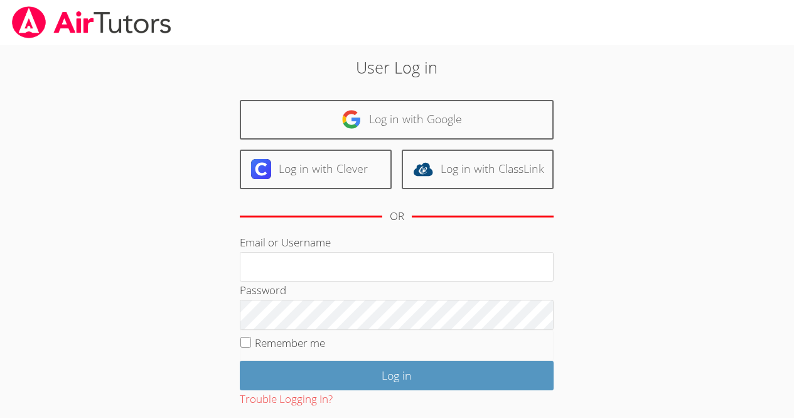 This screenshot has width=794, height=418. I want to click on img: airtutors_banner-c4298cdbf04f3fff15de1276eac7730deb9818008684d7c2e4769d2f7ddbe033.png, so click(92, 22).